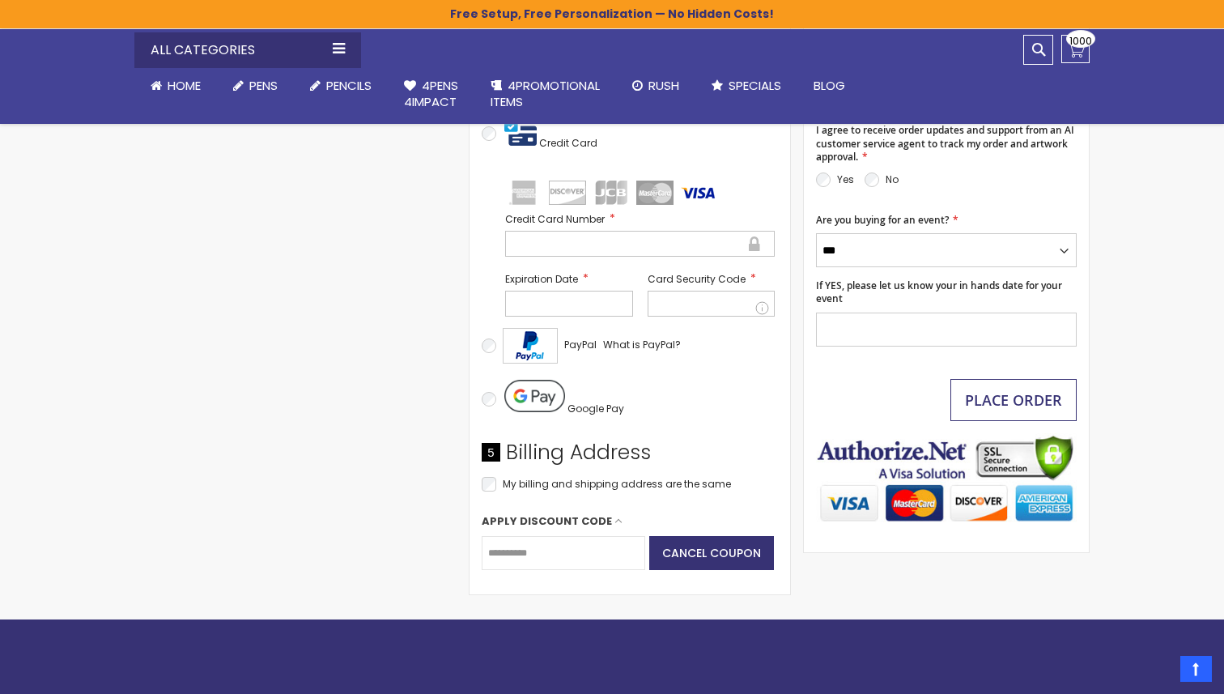  I want to click on a: Specials, so click(747, 86).